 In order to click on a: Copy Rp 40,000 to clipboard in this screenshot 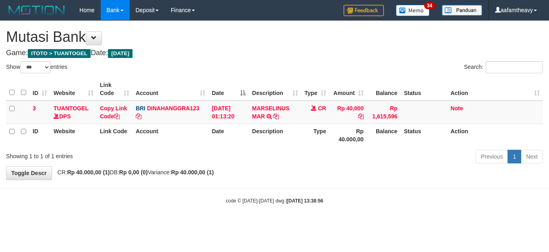, I will do `click(361, 117)`.